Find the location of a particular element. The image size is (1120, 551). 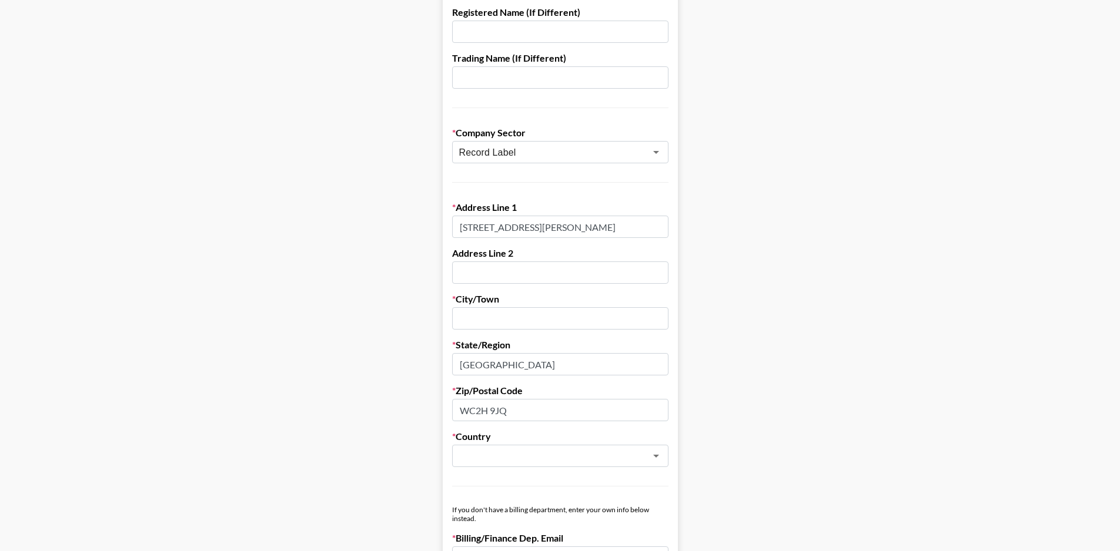

label: City/Town is located at coordinates (560, 299).